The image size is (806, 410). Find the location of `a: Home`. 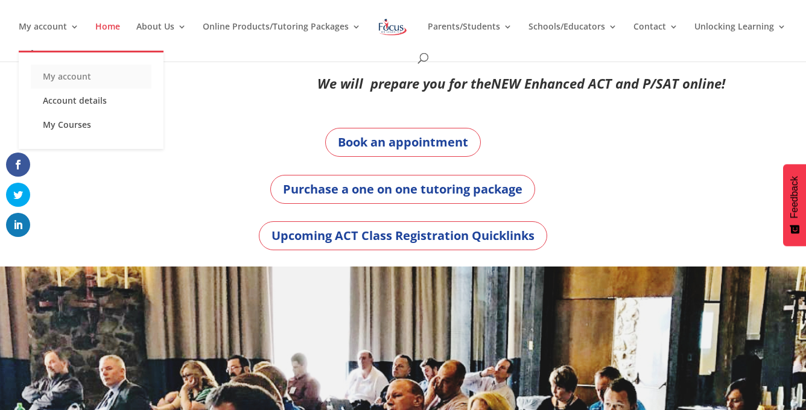

a: Home is located at coordinates (107, 36).